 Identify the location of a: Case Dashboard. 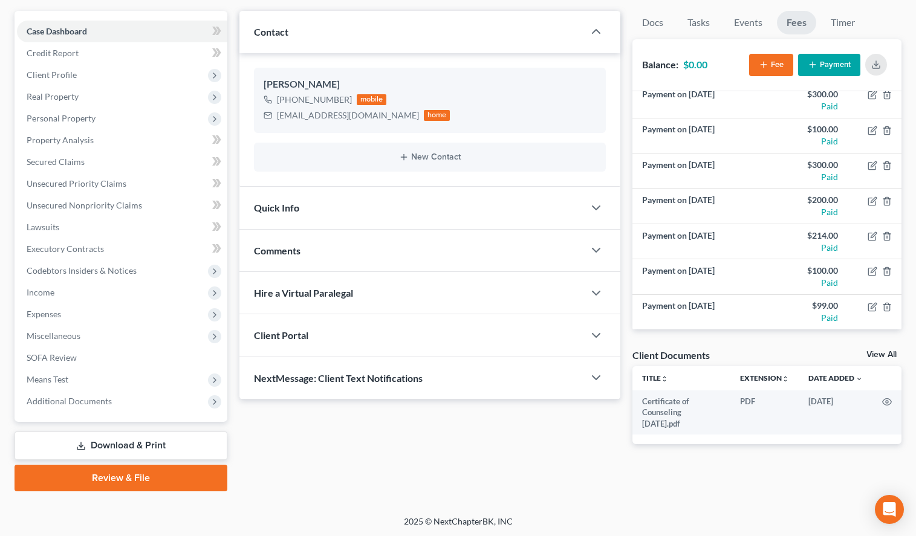
(122, 31).